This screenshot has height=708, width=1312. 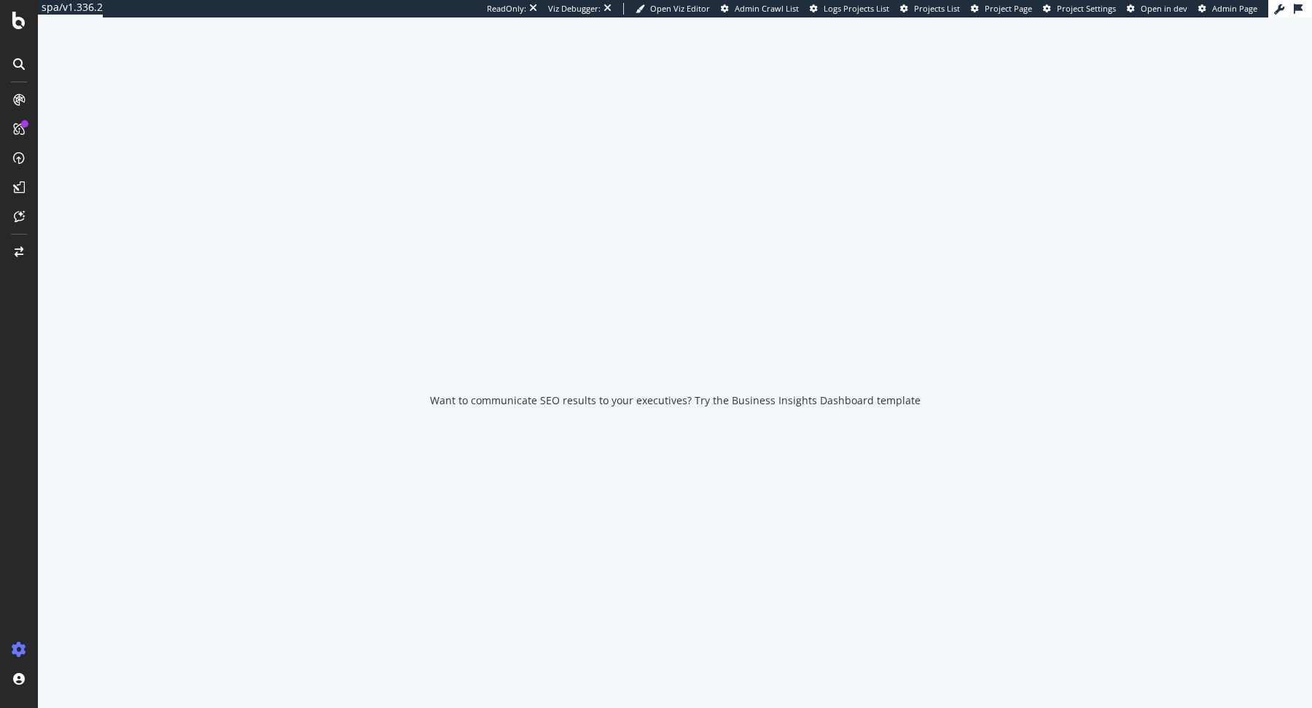 What do you see at coordinates (1164, 8) in the screenshot?
I see `span: Open in dev` at bounding box center [1164, 8].